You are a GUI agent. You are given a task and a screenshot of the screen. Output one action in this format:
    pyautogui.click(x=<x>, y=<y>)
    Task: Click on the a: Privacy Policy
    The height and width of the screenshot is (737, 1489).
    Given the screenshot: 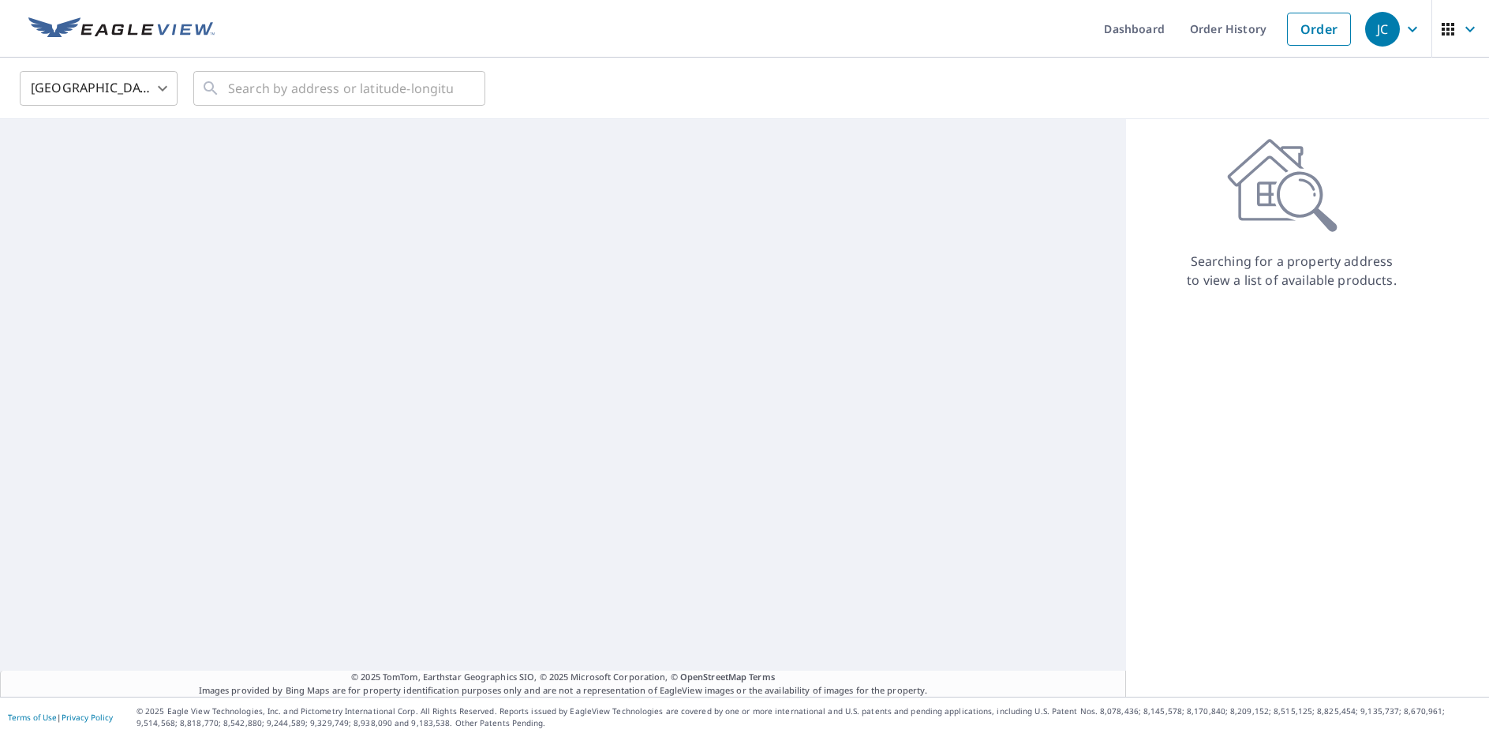 What is the action you would take?
    pyautogui.click(x=87, y=717)
    